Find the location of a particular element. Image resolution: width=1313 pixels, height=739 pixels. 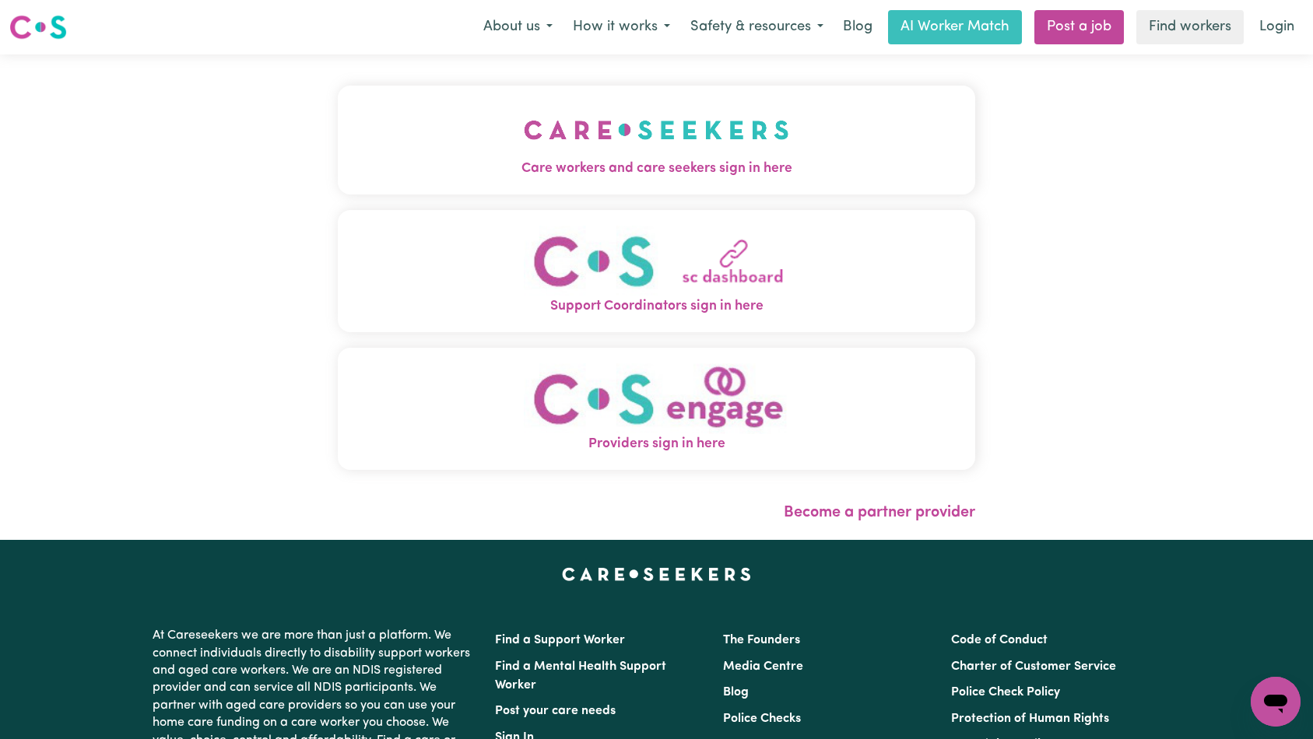

a: Post your care needs is located at coordinates (555, 711).